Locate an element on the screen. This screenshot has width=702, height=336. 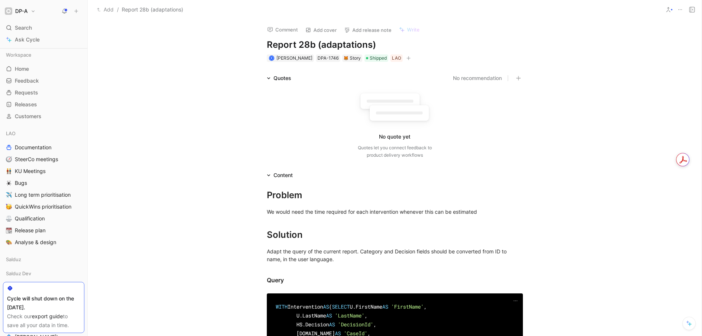
img: DP-A is located at coordinates (9, 11).